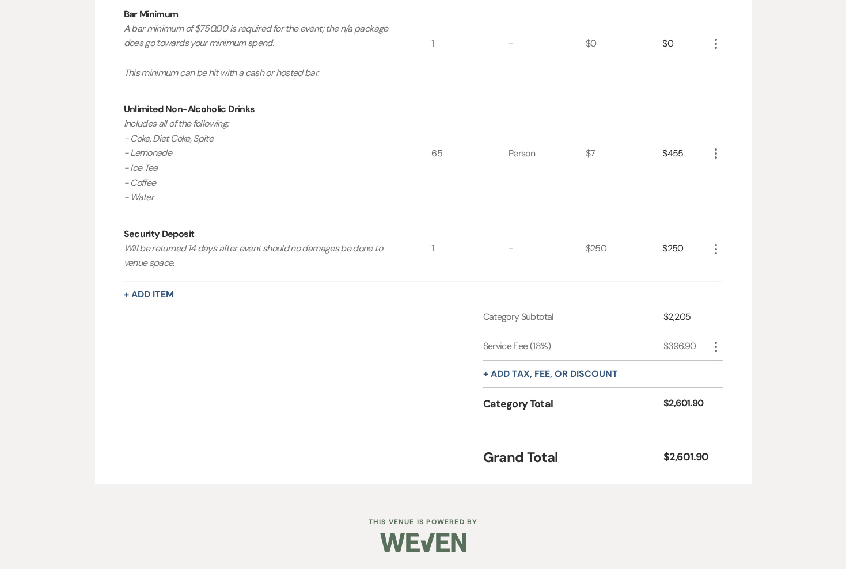 Image resolution: width=846 pixels, height=569 pixels. Describe the element at coordinates (149, 295) in the screenshot. I see `button: + Add Item` at that location.